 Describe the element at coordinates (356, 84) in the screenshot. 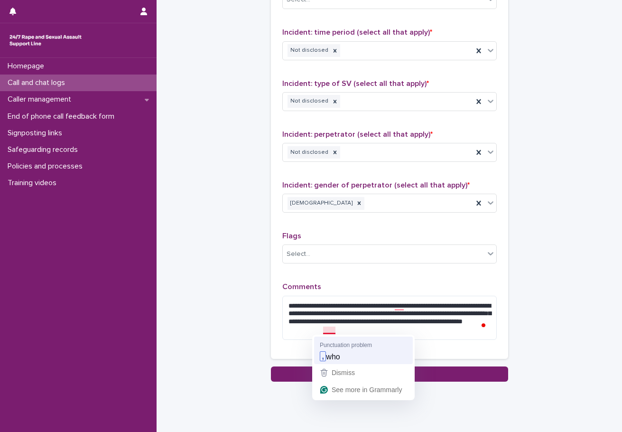

I see `span: Incident: type of SV (select all that apply)` at that location.